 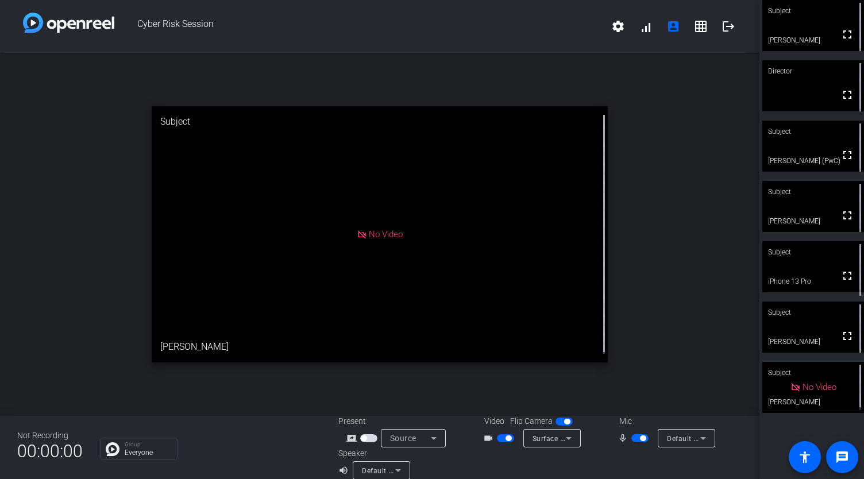 What do you see at coordinates (148, 445) in the screenshot?
I see `p: Group` at bounding box center [148, 445].